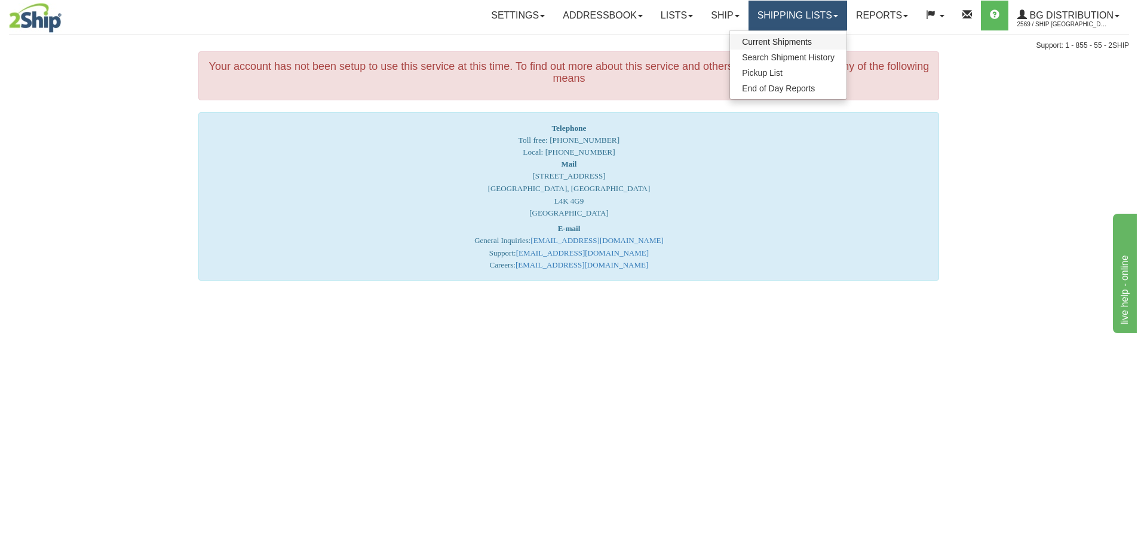  I want to click on span: Search Shipment History, so click(788, 57).